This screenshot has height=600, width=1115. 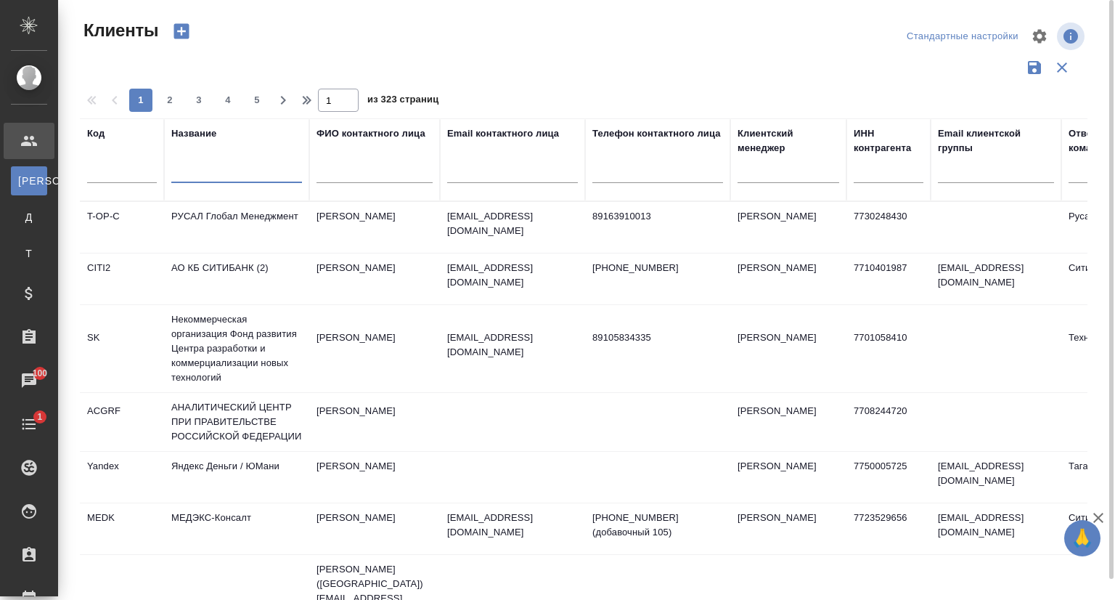 What do you see at coordinates (122, 477) in the screenshot?
I see `td: Yandex` at bounding box center [122, 477].